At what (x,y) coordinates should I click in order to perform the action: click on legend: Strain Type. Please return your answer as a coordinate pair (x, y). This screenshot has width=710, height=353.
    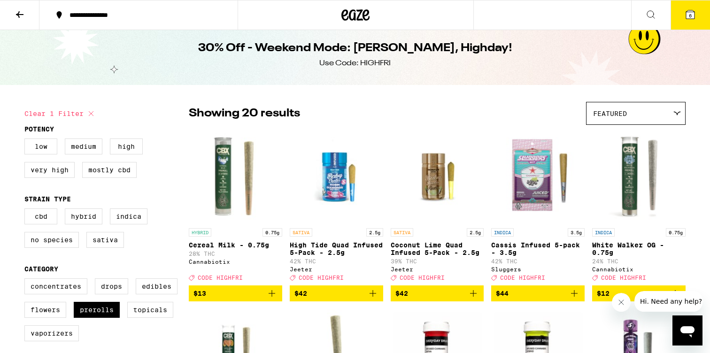
    Looking at the image, I should click on (47, 199).